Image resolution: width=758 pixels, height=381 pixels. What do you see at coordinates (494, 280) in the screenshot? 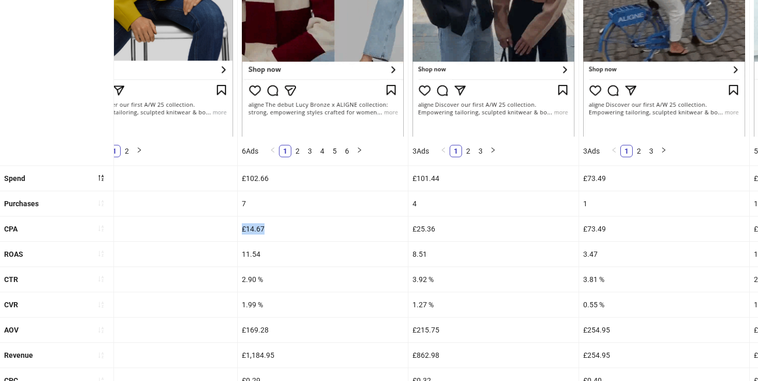
I see `div: 3.92 %` at bounding box center [494, 280].